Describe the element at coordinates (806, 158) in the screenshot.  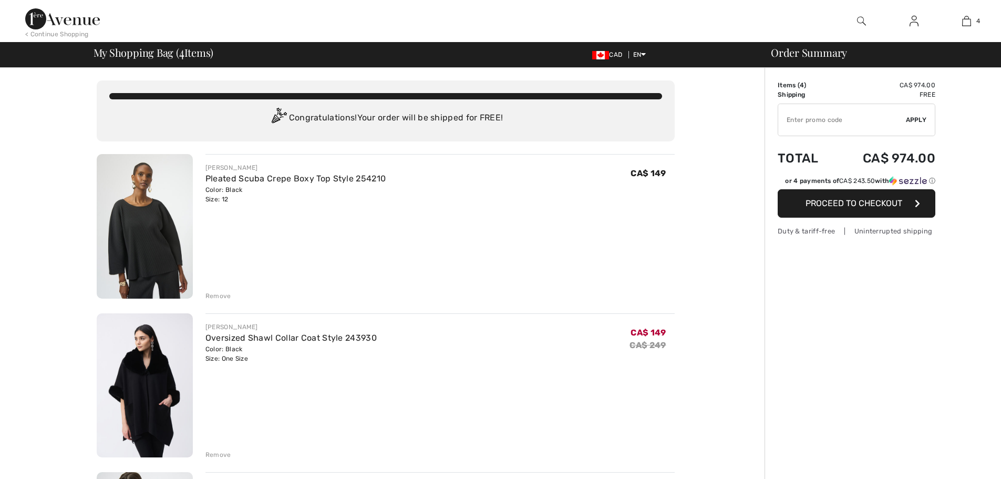
I see `td: Total` at that location.